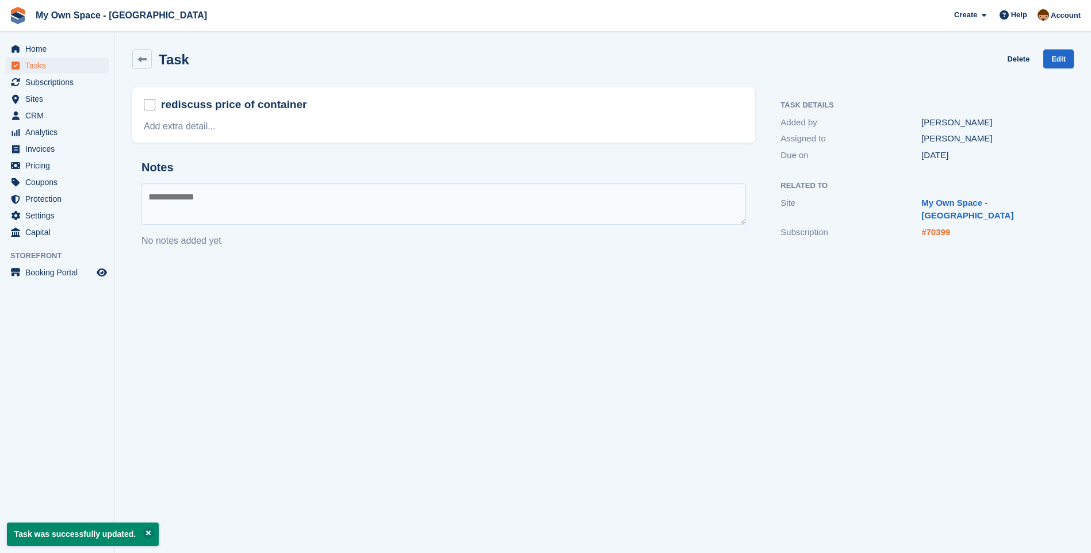 The height and width of the screenshot is (553, 1091). Describe the element at coordinates (60, 132) in the screenshot. I see `span: Analytics` at that location.